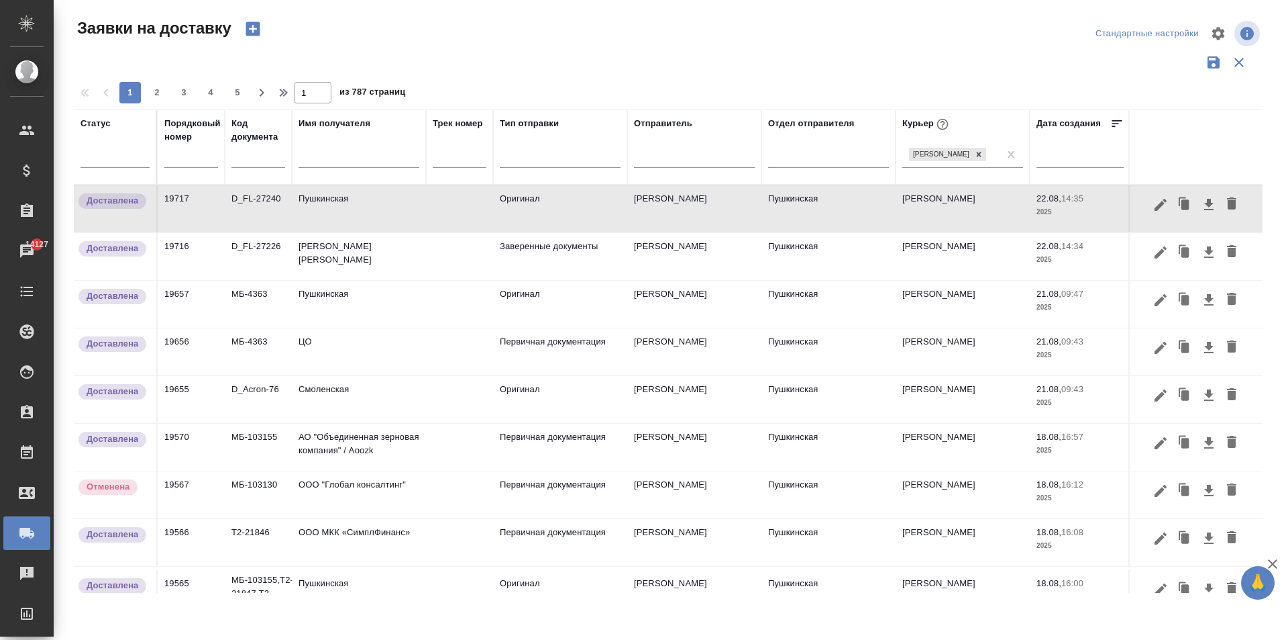 The image size is (1288, 640). I want to click on span: 4, so click(211, 93).